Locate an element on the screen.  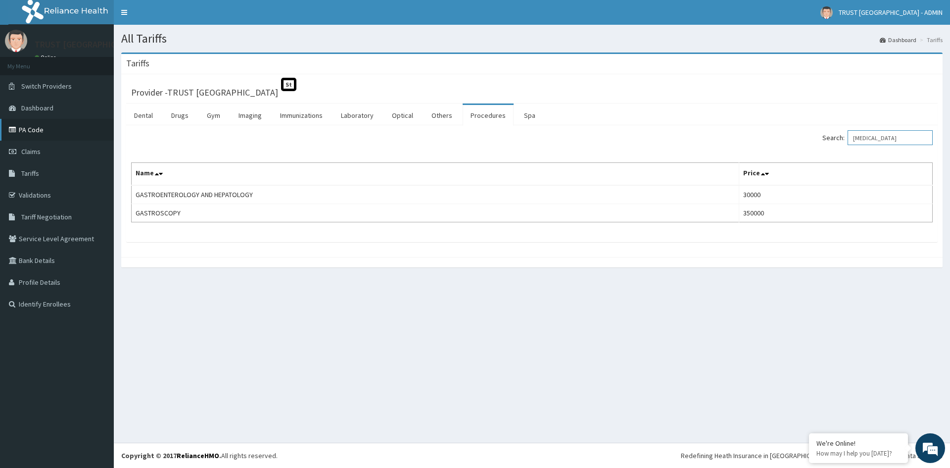
h3: Tariffs is located at coordinates (138, 63).